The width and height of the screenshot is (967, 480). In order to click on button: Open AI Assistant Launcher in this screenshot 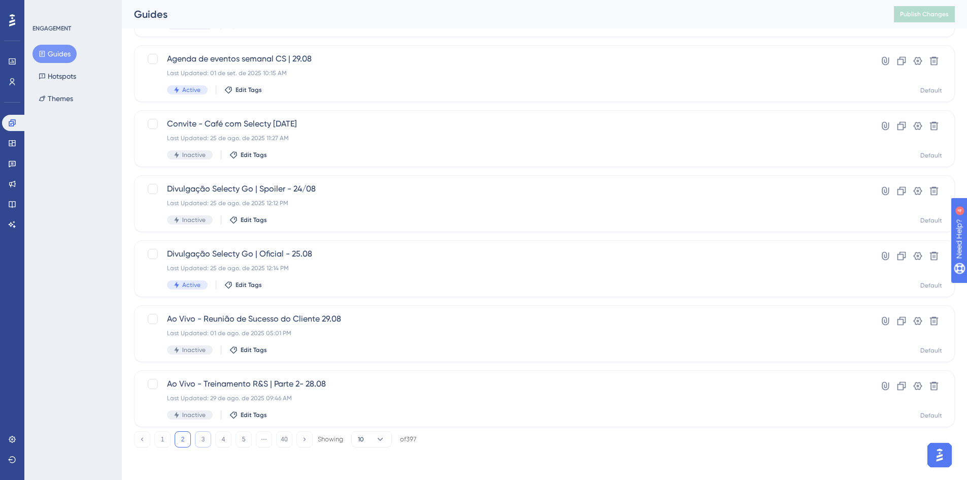, I will do `click(15, 15)`.